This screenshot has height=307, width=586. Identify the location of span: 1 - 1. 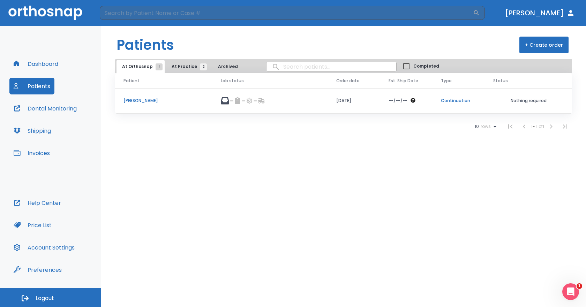
(534, 126).